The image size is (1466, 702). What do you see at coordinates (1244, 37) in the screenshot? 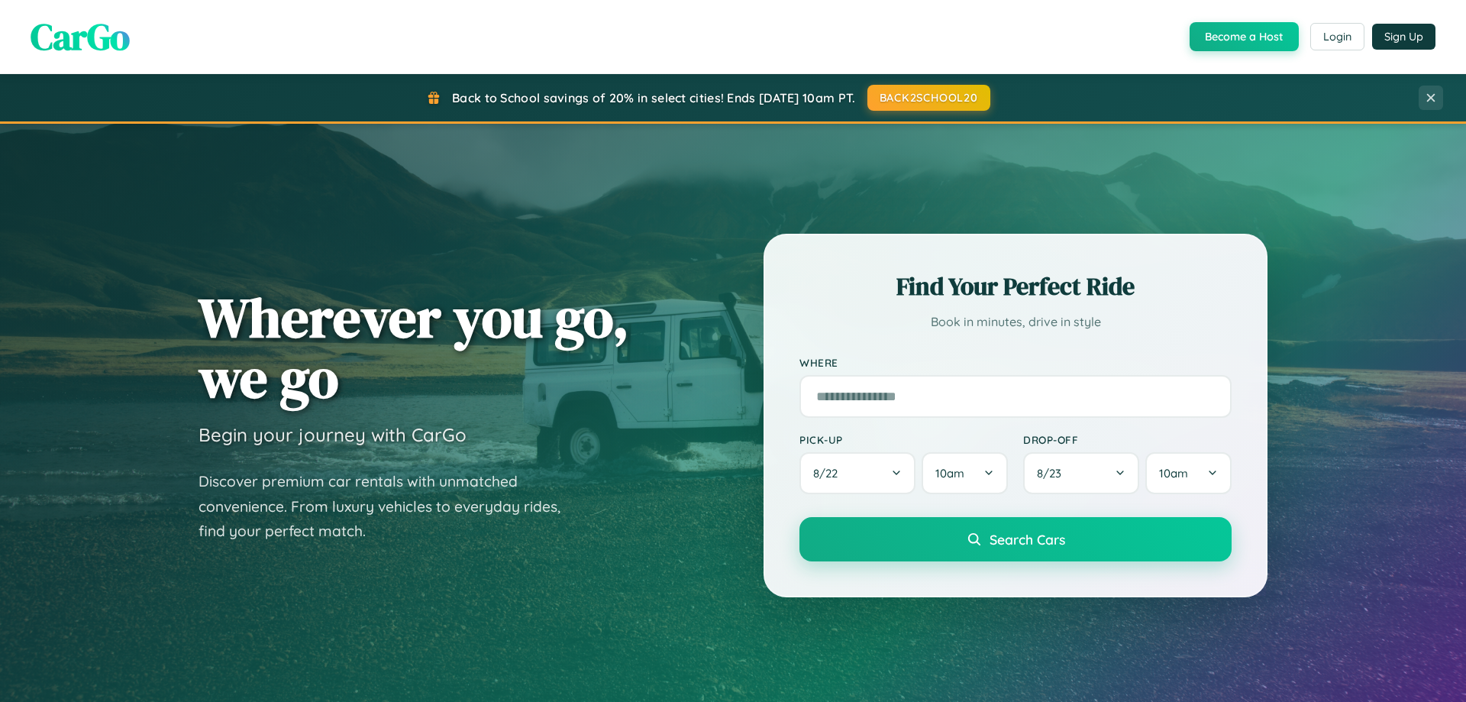
I see `button: Become a Host` at bounding box center [1244, 37].